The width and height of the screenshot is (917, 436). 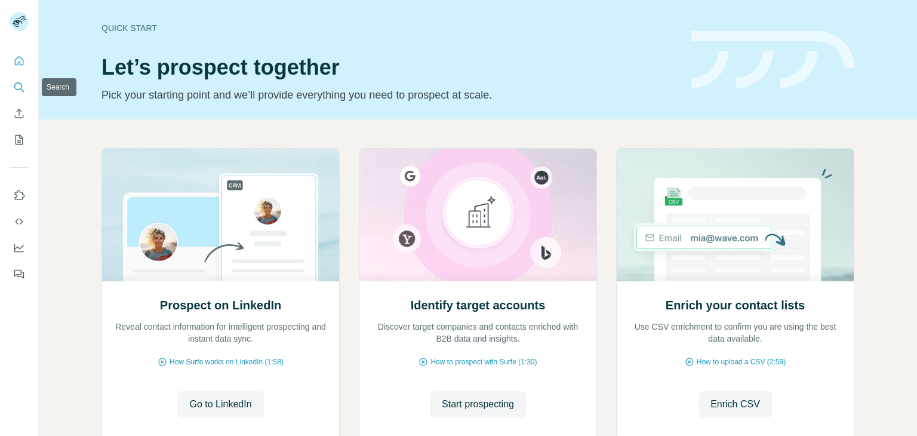 What do you see at coordinates (389, 28) in the screenshot?
I see `div: Quick start` at bounding box center [389, 28].